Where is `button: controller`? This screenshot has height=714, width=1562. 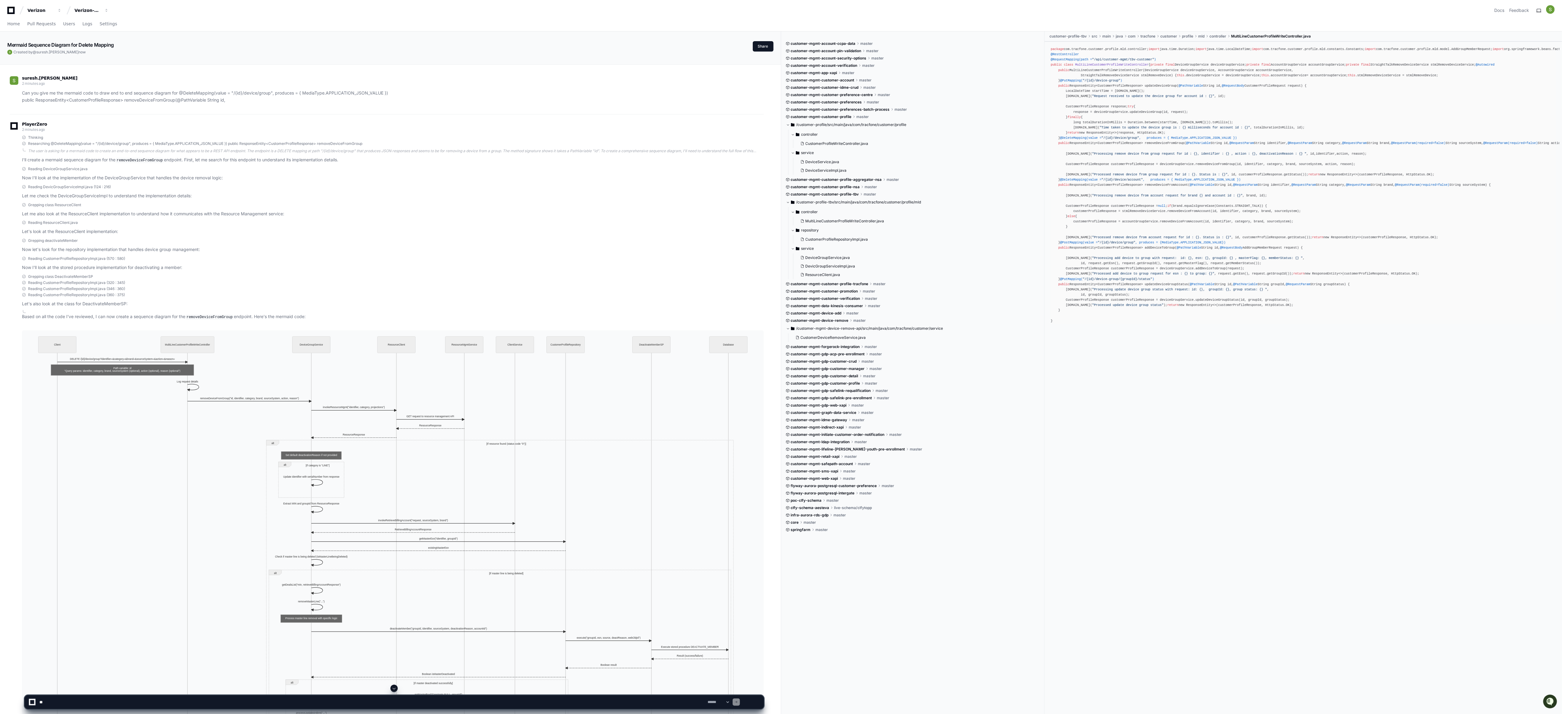
button: controller is located at coordinates (915, 212).